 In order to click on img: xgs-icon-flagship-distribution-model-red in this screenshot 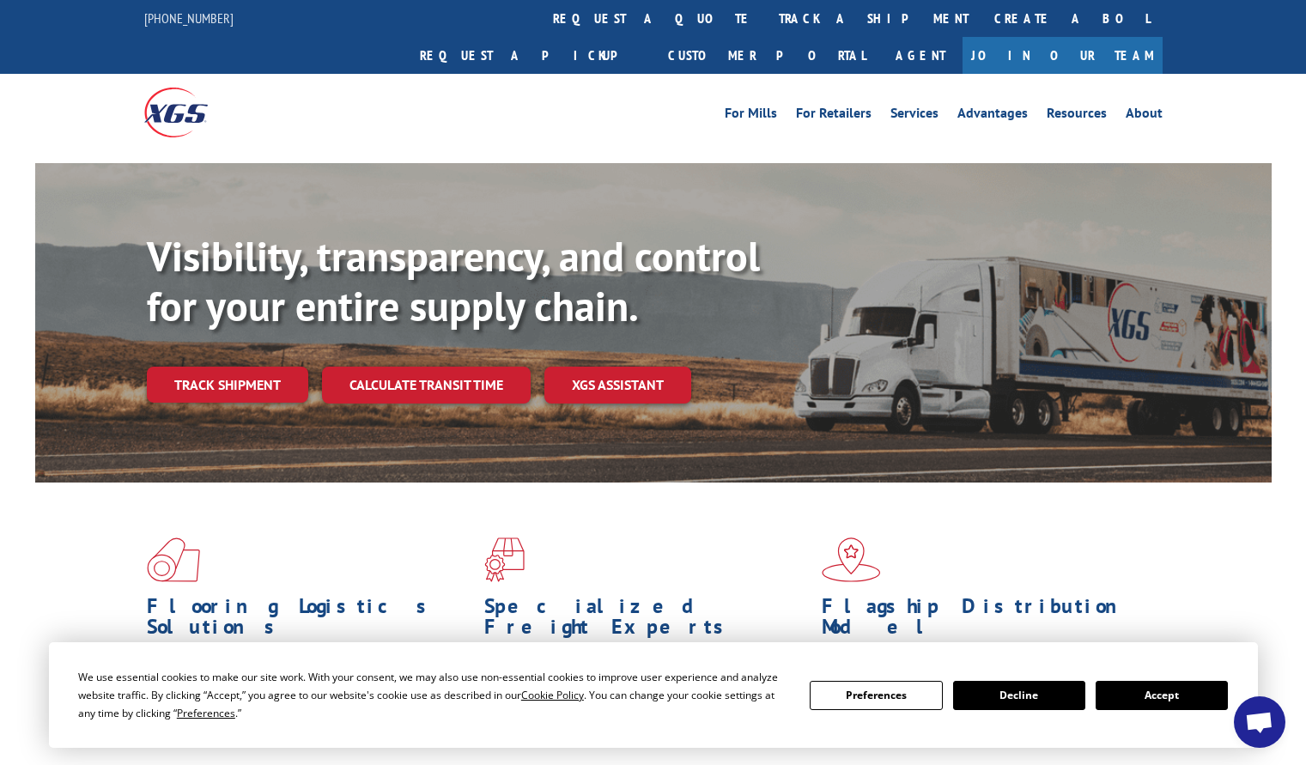, I will do `click(851, 560)`.